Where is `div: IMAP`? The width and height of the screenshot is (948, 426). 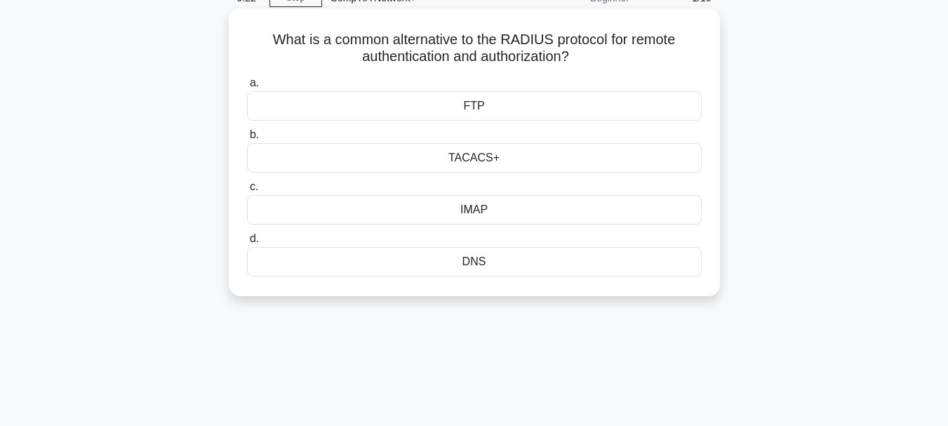 div: IMAP is located at coordinates (475, 210).